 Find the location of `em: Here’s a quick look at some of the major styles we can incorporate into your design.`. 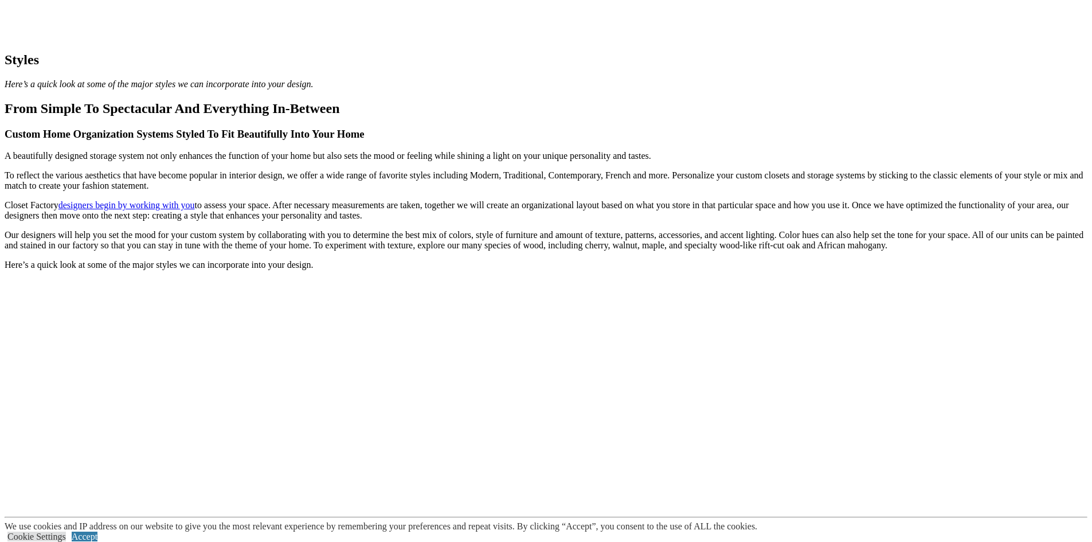

em: Here’s a quick look at some of the major styles we can incorporate into your design. is located at coordinates (159, 84).